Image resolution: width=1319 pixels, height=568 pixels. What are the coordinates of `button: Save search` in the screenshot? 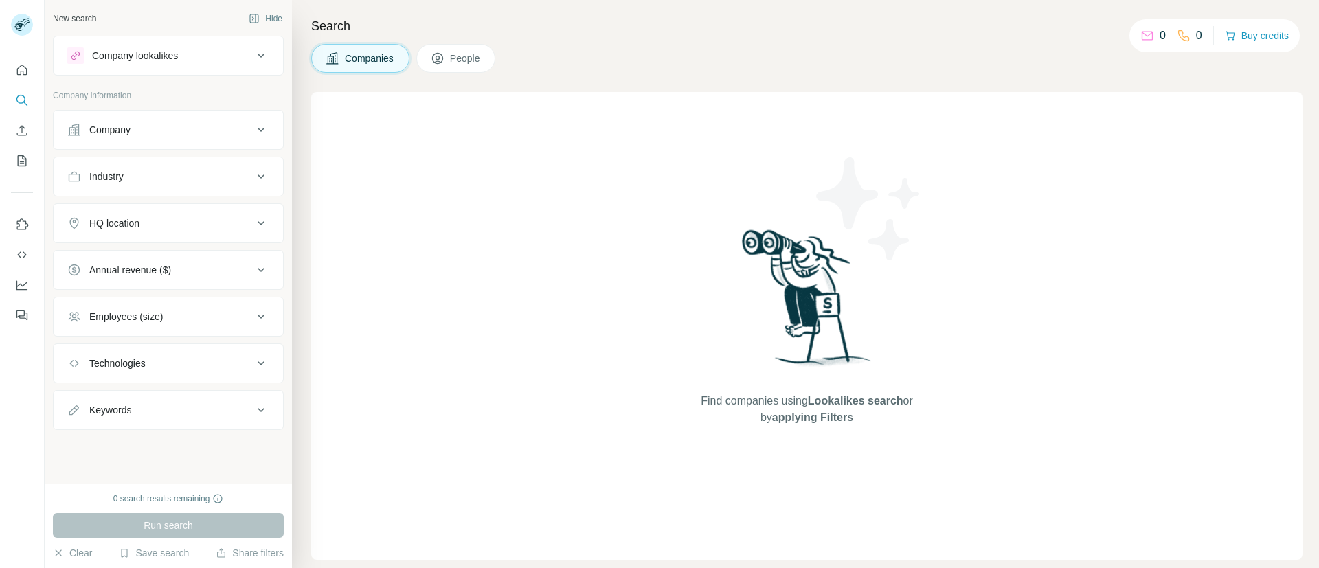 It's located at (154, 553).